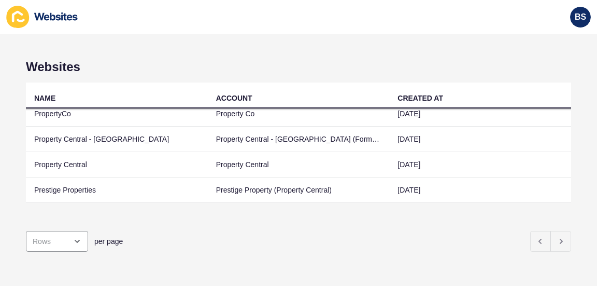 This screenshot has width=597, height=286. I want to click on span: BS, so click(581, 17).